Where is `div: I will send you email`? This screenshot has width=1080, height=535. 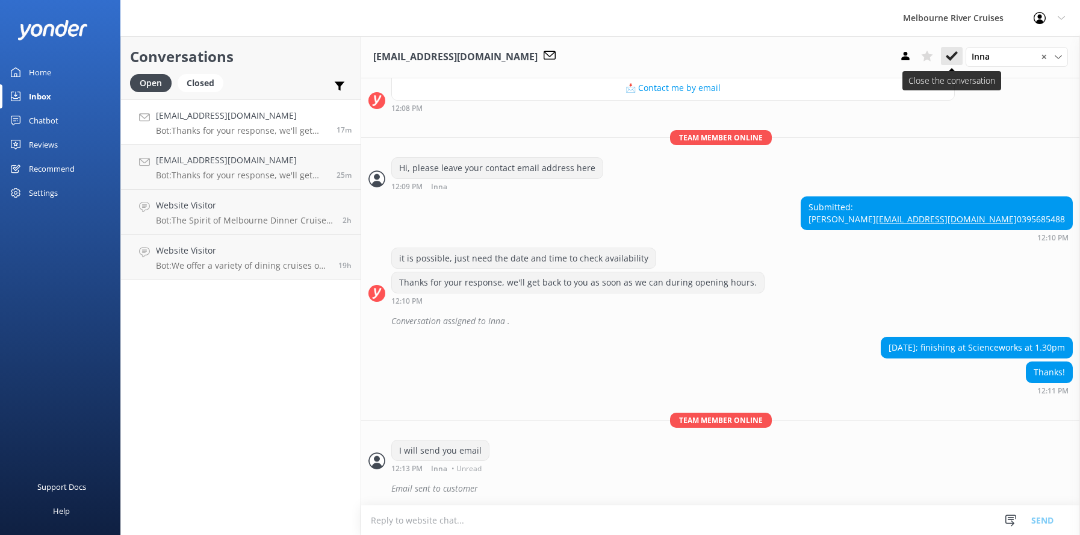
div: I will send you email is located at coordinates (440, 450).